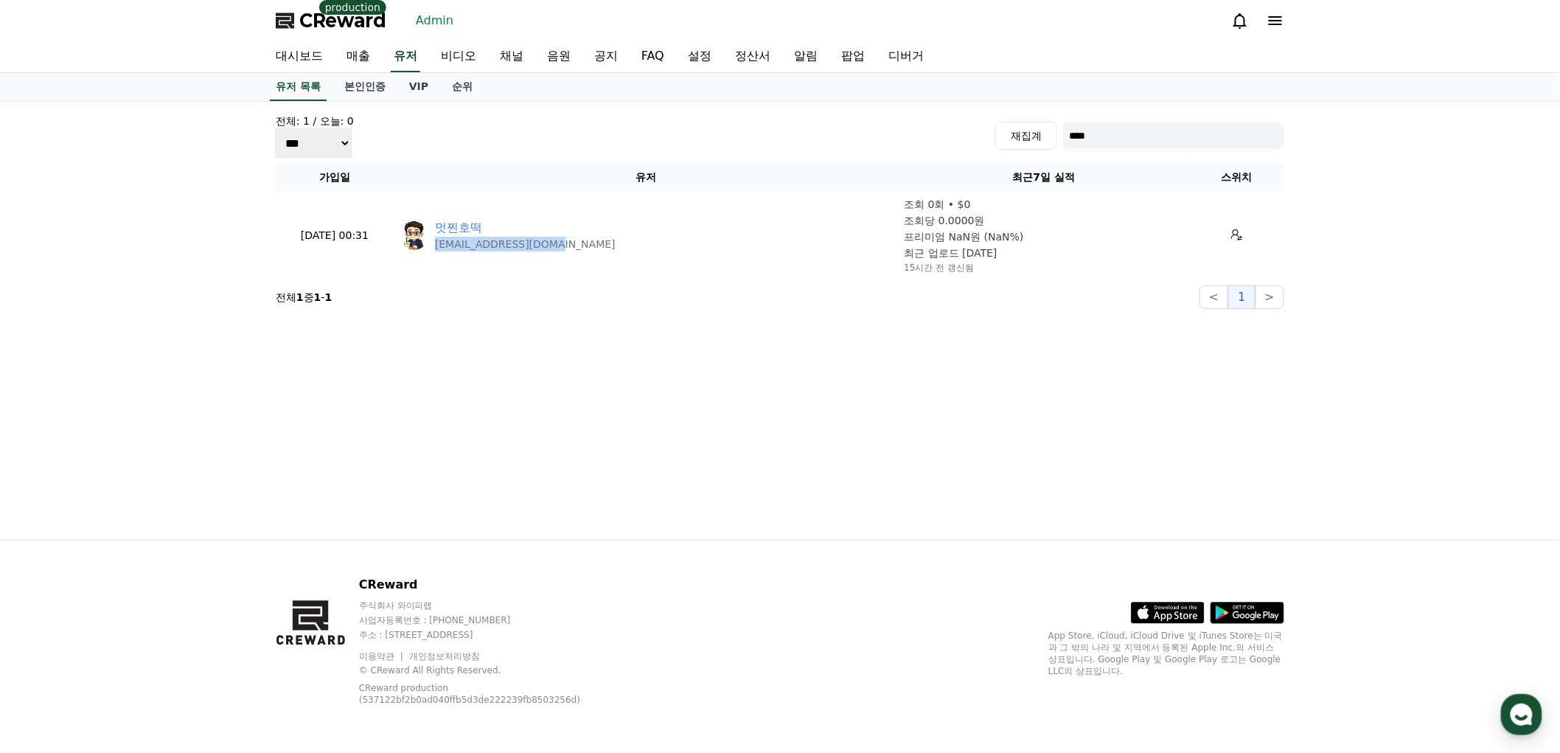  Describe the element at coordinates (646, 177) in the screenshot. I see `th: 유저` at that location.